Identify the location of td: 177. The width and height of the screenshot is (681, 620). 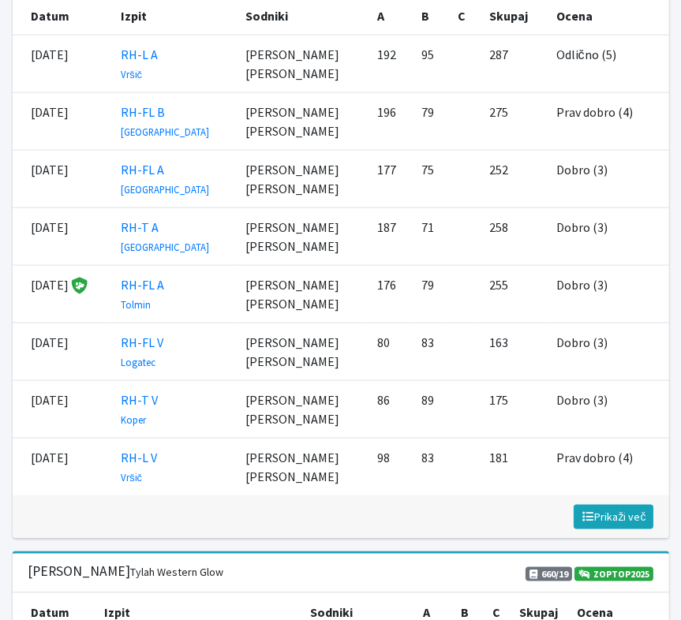
(390, 179).